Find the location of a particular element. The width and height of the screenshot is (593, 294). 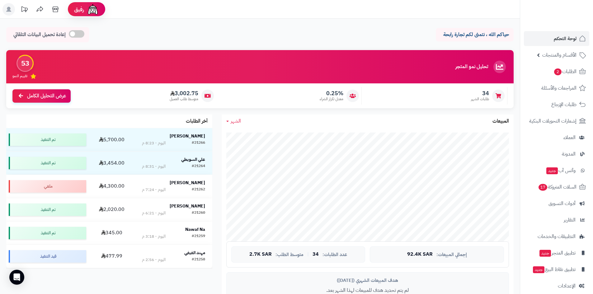

strong: علي السويطي is located at coordinates (193, 160).